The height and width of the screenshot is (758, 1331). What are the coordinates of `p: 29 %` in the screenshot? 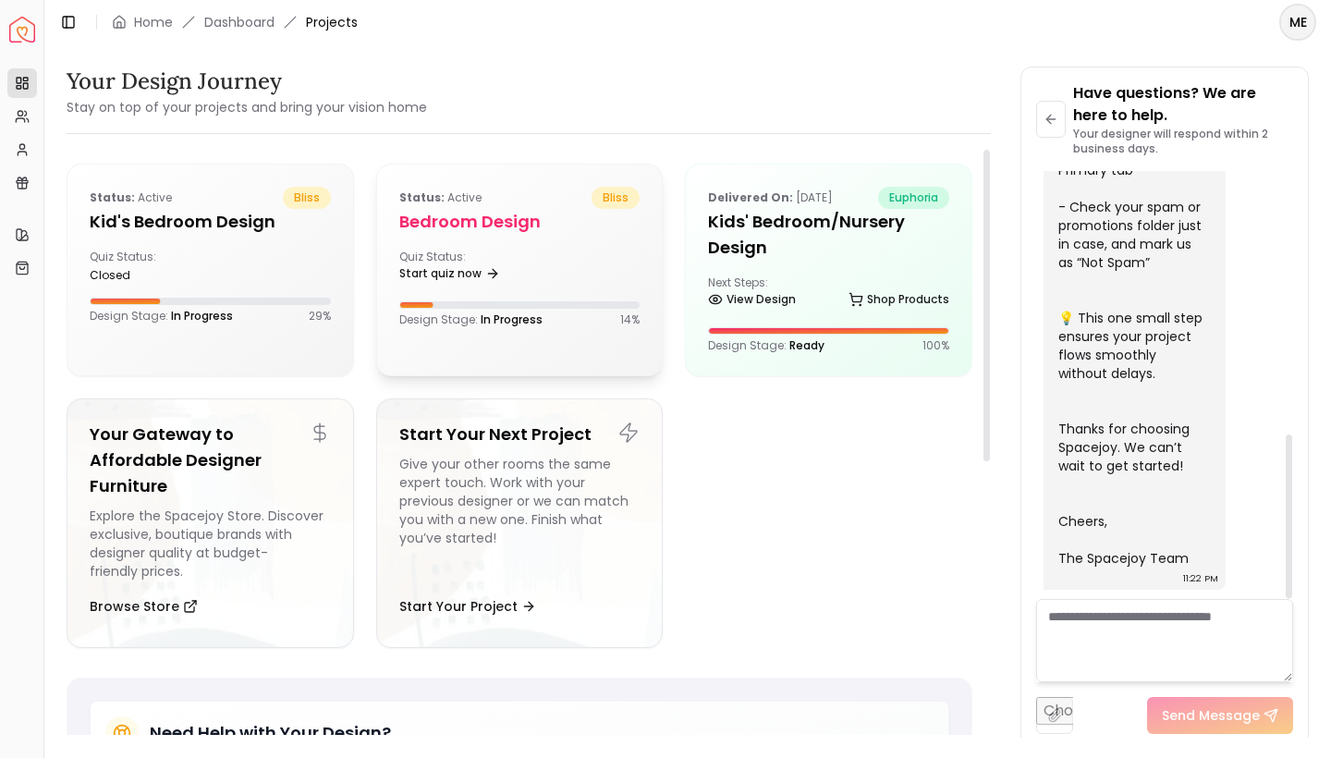 It's located at (320, 316).